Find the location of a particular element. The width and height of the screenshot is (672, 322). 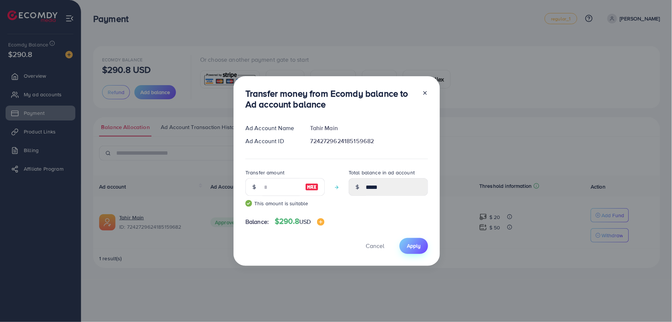

h3: Transfer money from Ecomdy balance to Ad account balance is located at coordinates (331, 99).